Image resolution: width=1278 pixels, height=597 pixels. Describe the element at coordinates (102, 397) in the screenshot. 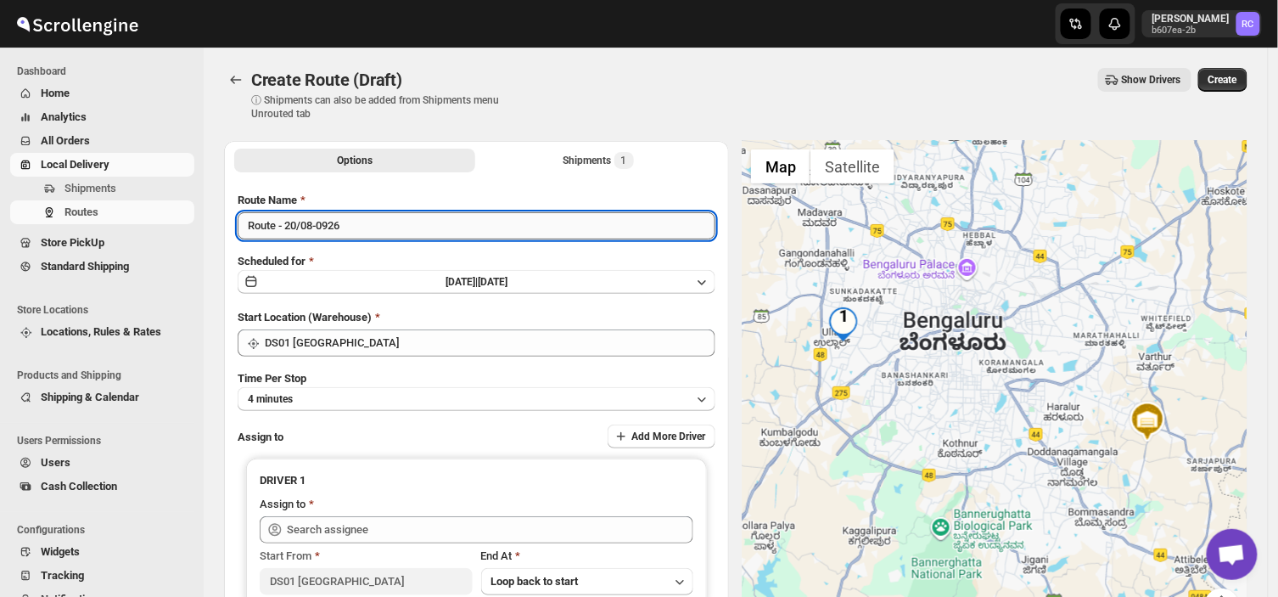

I see `button: Shipping & Calendar` at that location.